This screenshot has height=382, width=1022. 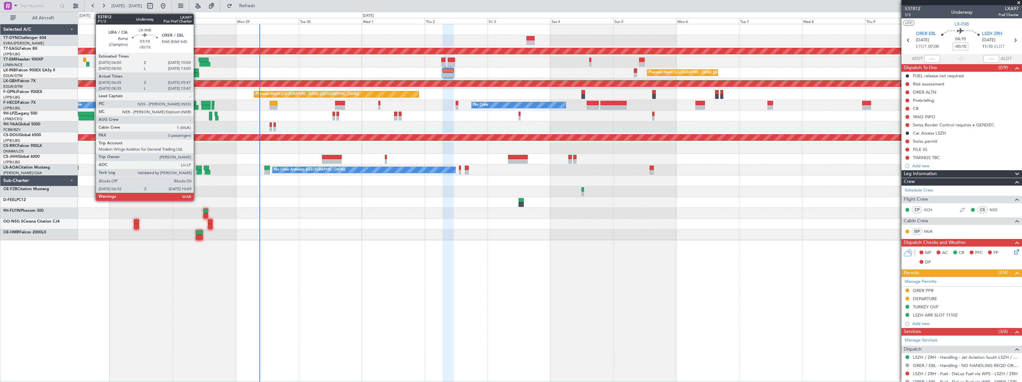 I want to click on div: ISP, so click(x=917, y=232).